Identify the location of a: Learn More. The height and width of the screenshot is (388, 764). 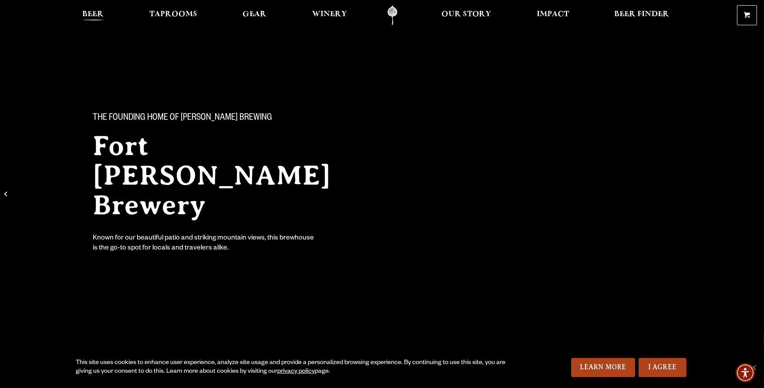
(603, 368).